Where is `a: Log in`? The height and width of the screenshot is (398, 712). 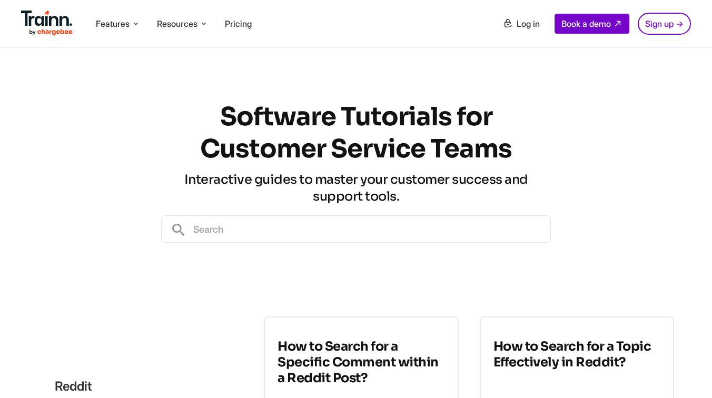
a: Log in is located at coordinates (521, 24).